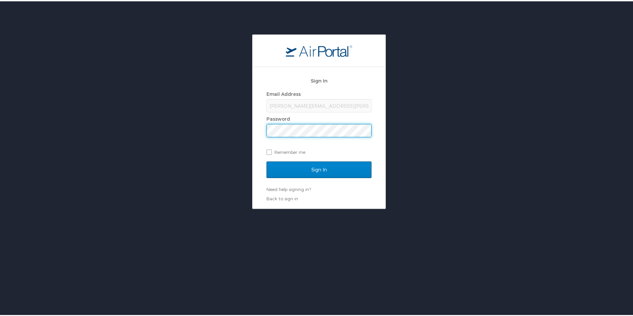 The height and width of the screenshot is (316, 633). Describe the element at coordinates (283, 93) in the screenshot. I see `label: Email Address` at that location.